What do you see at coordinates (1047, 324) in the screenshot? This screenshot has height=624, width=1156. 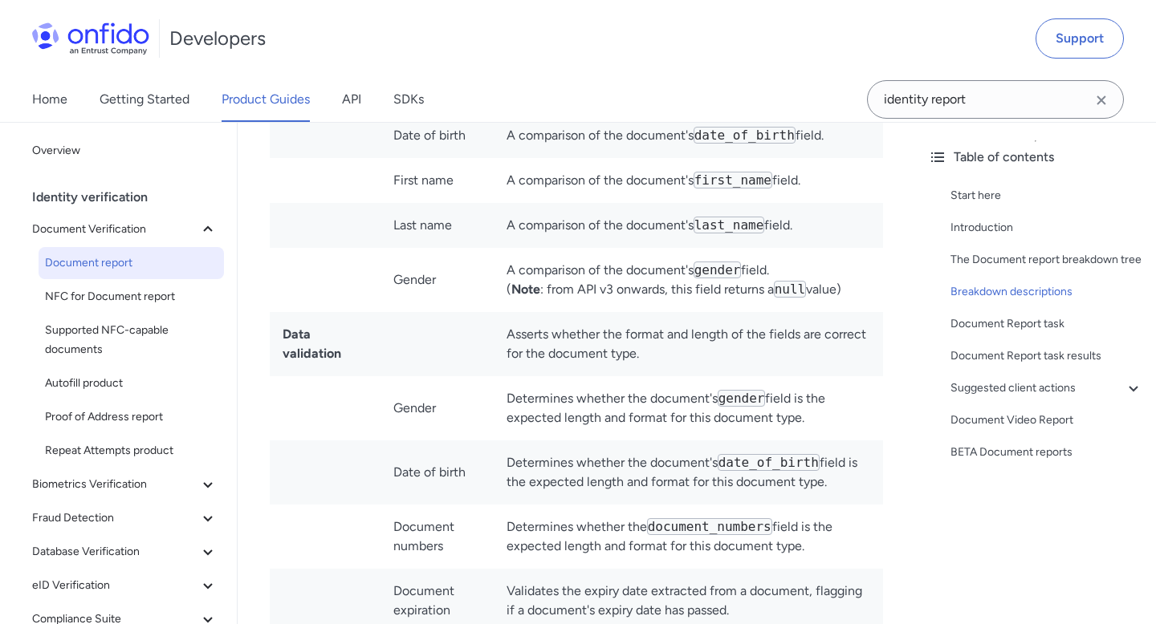 I see `a: Document Report task` at bounding box center [1047, 324].